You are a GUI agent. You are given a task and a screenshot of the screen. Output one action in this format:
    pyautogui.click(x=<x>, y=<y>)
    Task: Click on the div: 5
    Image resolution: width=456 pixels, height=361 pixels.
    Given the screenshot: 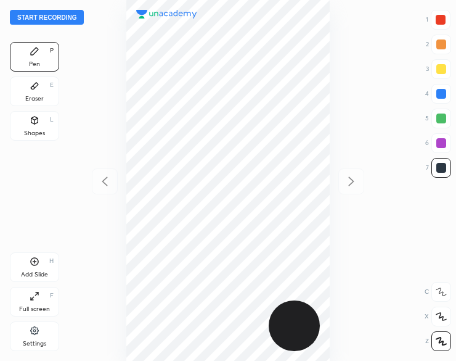 What is the action you would take?
    pyautogui.click(x=438, y=118)
    